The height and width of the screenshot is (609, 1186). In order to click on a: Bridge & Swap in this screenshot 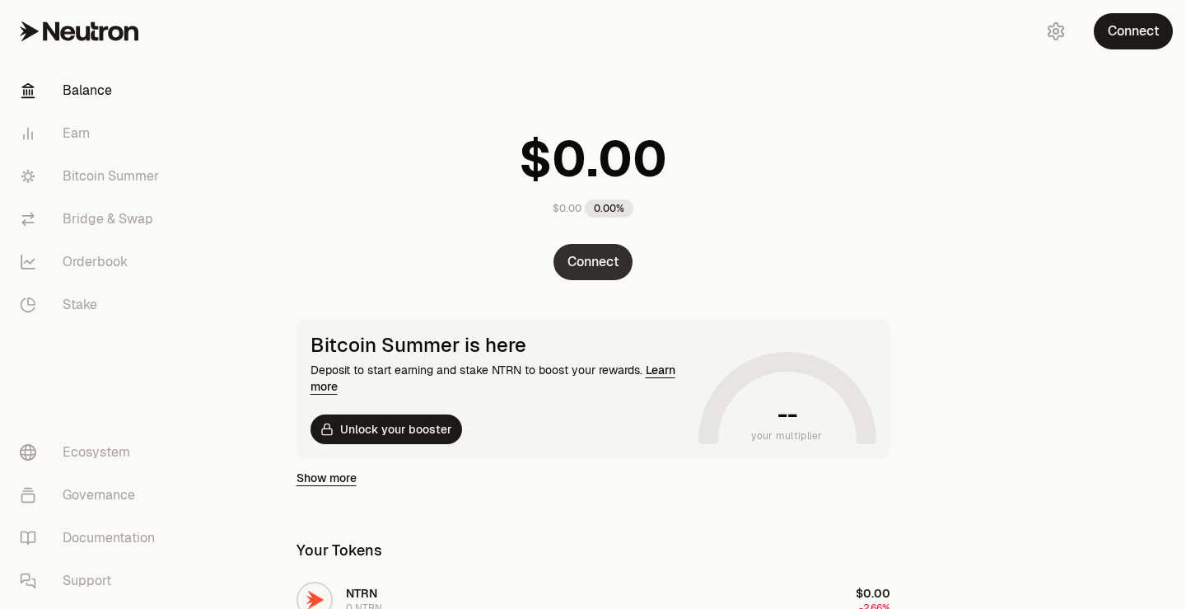, I will do `click(92, 219)`.